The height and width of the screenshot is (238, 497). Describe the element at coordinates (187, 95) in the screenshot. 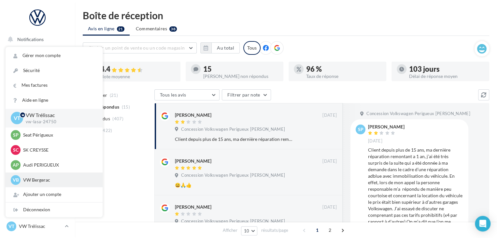

I see `button: Tous les avis` at that location.